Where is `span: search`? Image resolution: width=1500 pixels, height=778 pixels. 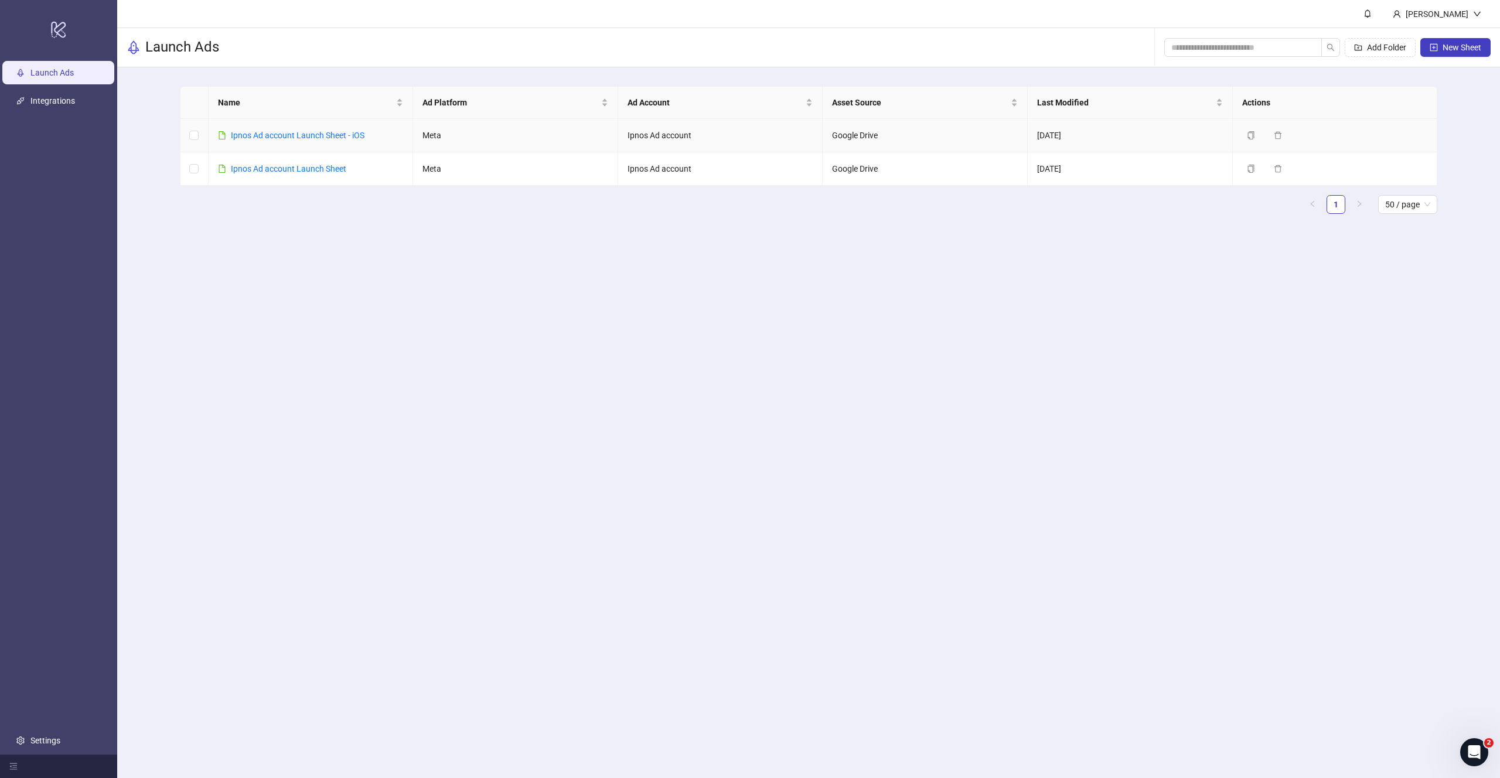
span: search is located at coordinates (1330, 47).